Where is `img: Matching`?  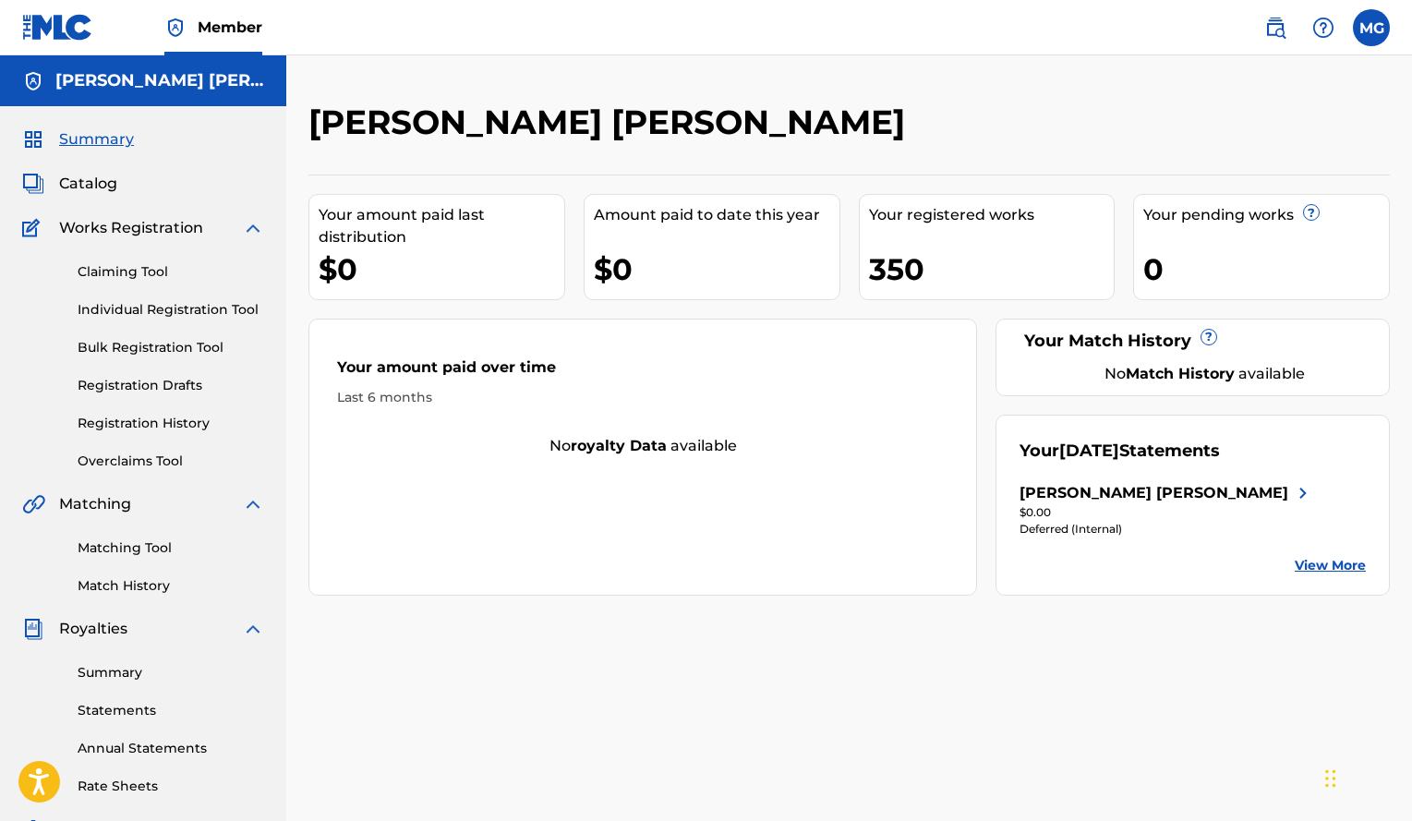 img: Matching is located at coordinates (33, 504).